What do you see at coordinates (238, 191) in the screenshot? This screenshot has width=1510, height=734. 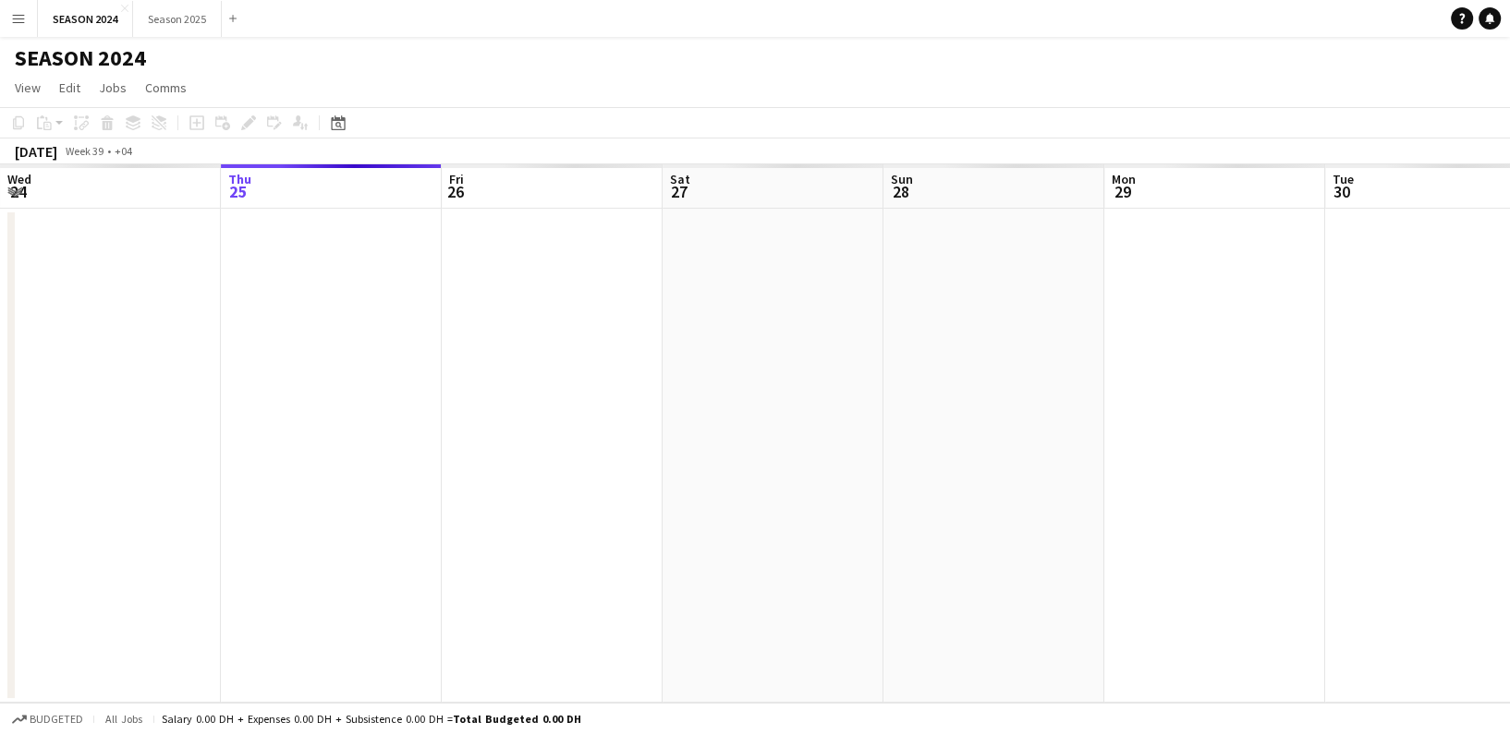 I see `span: 25` at bounding box center [238, 191].